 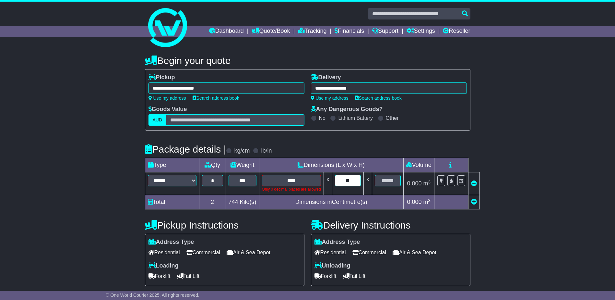 What do you see at coordinates (242, 165) in the screenshot?
I see `td: Weight` at bounding box center [242, 165].